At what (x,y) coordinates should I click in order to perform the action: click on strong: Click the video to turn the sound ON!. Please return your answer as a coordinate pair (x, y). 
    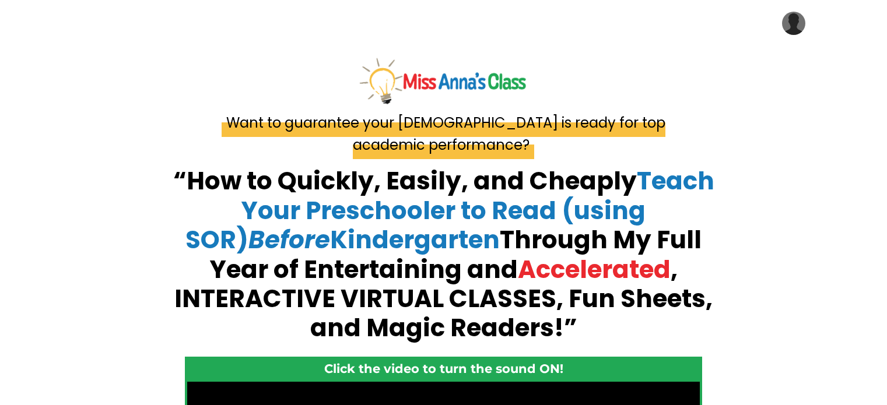
    Looking at the image, I should click on (444, 369).